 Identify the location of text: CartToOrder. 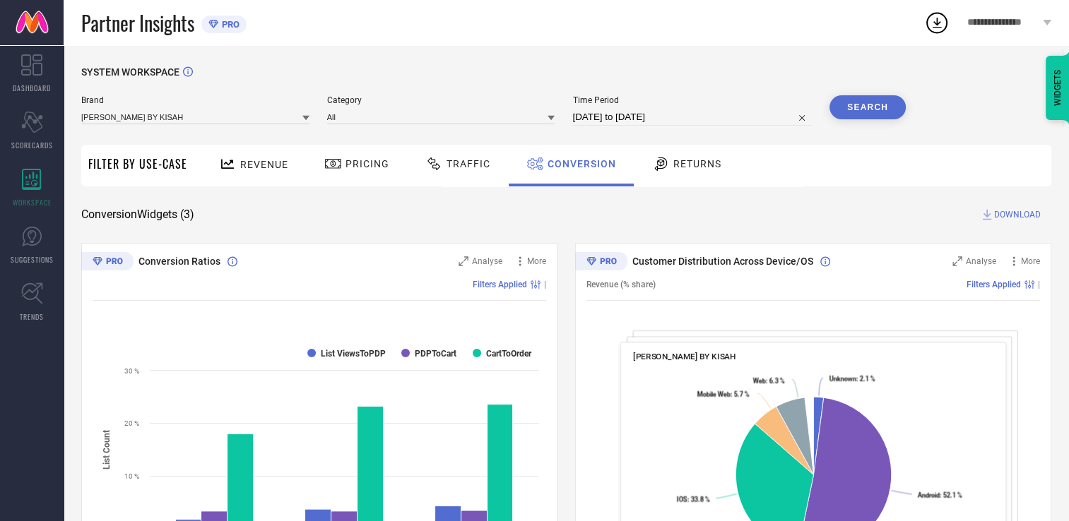
(508, 354).